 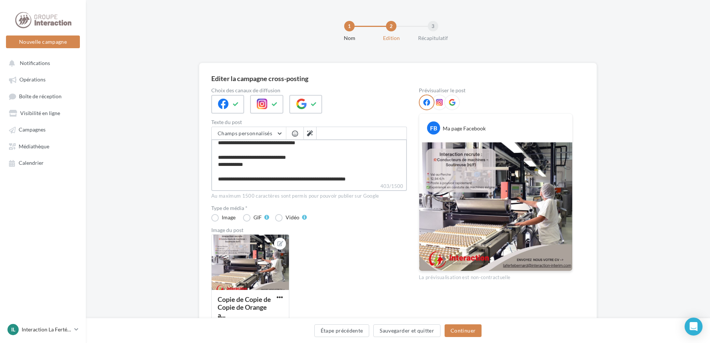 I want to click on div: GIF, so click(x=258, y=217).